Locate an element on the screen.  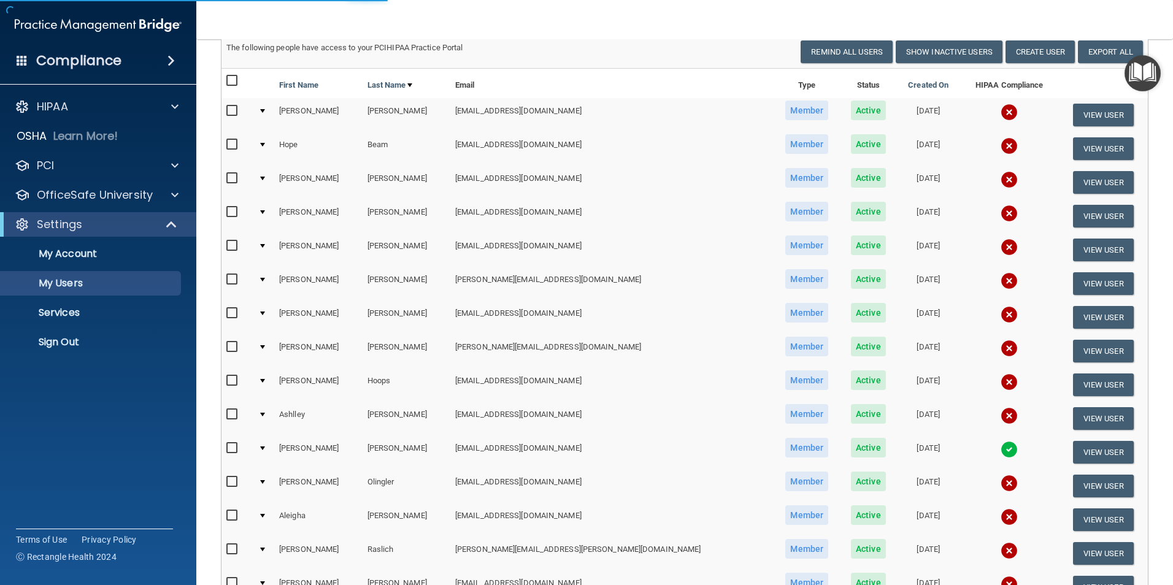
p: HIPAA is located at coordinates (52, 107).